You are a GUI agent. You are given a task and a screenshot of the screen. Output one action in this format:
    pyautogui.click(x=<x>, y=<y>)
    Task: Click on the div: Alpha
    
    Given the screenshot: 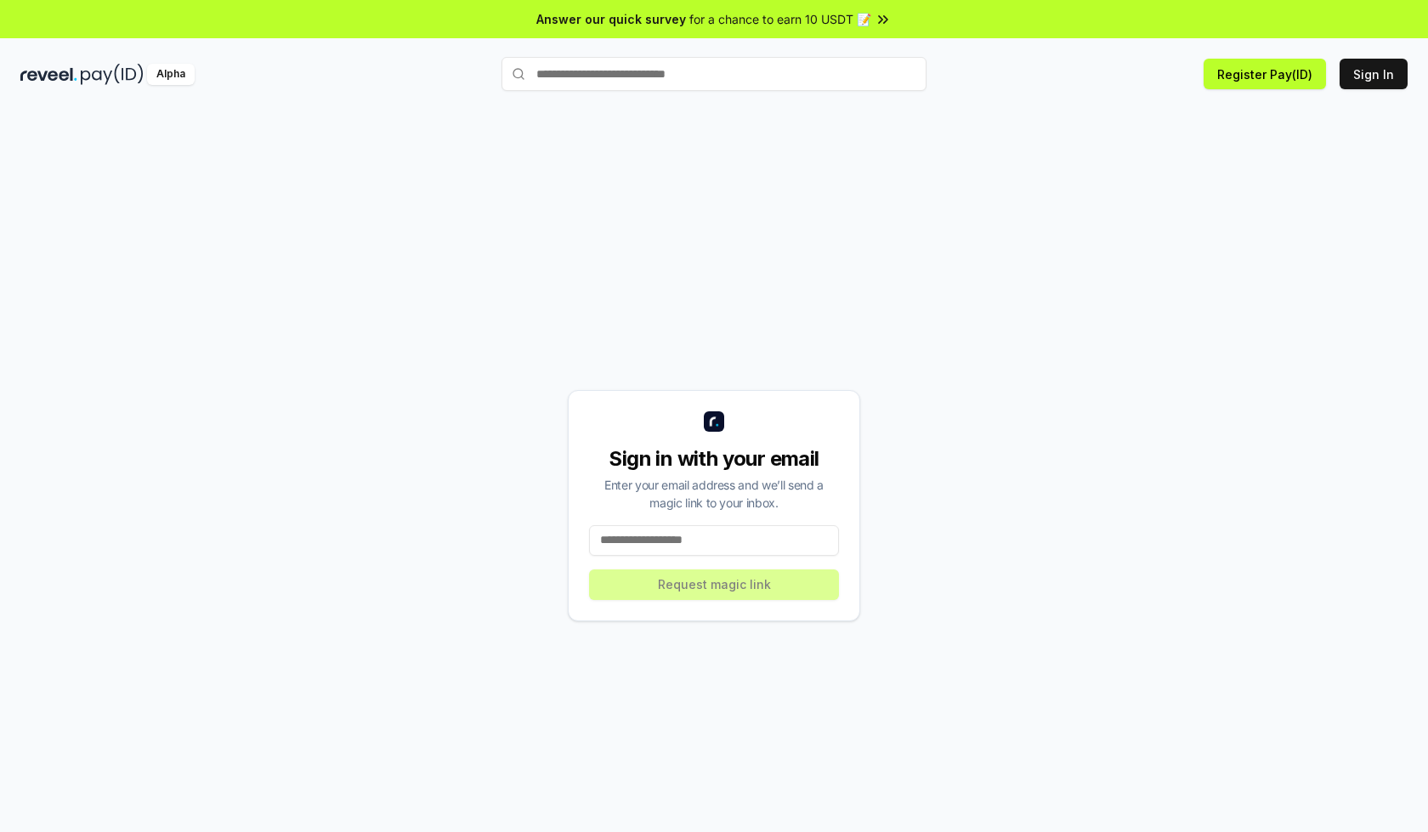 What is the action you would take?
    pyautogui.click(x=171, y=74)
    